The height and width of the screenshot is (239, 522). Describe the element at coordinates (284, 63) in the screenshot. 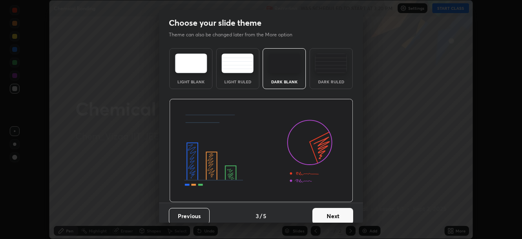

I see `img: darkTheme.f0cc69e5.svg` at that location.